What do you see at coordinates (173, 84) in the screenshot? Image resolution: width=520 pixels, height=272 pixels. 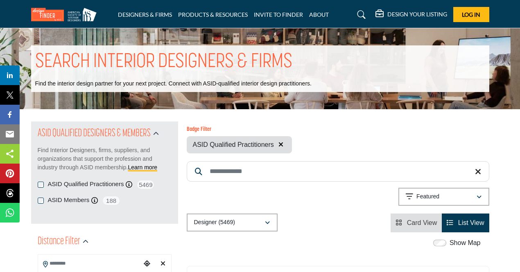 I see `p: Find the interior design partner for your next project. Connect with ASID-qualified interior desi...` at bounding box center [173, 84].